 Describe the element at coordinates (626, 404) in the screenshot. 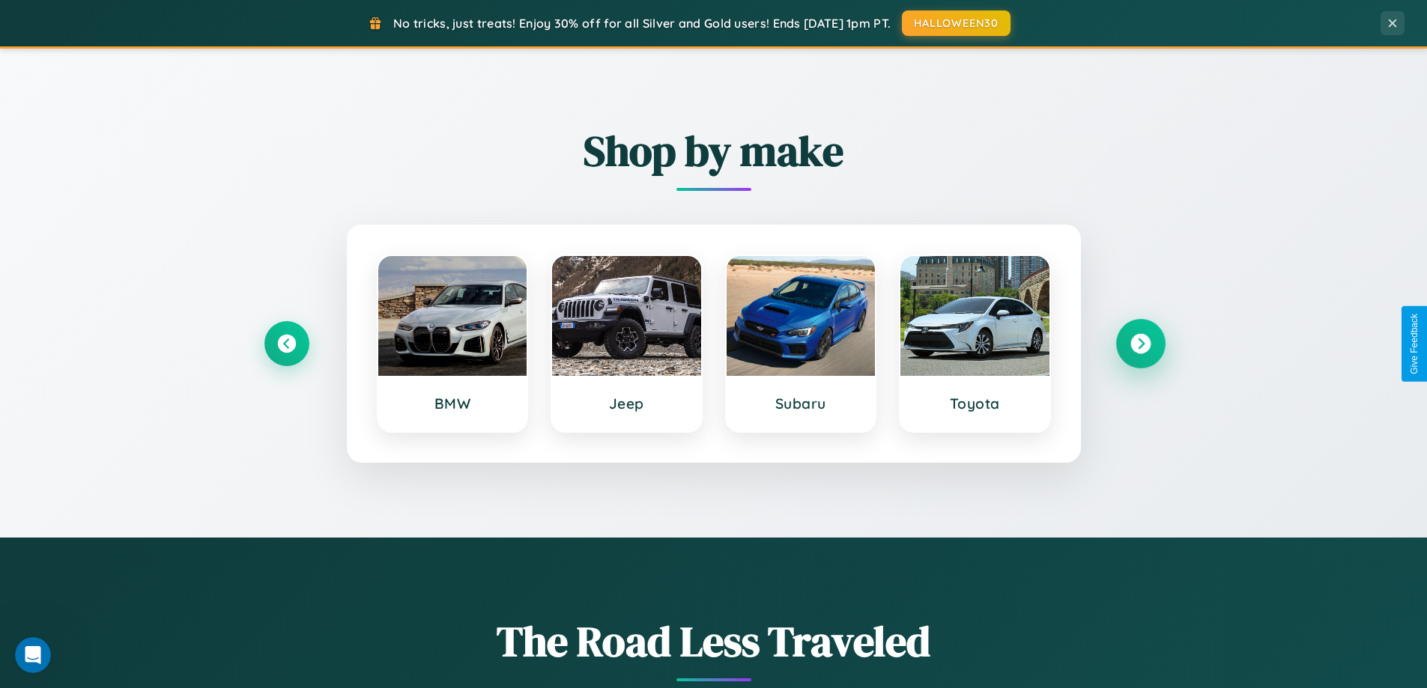

I see `h3: Jeep` at that location.